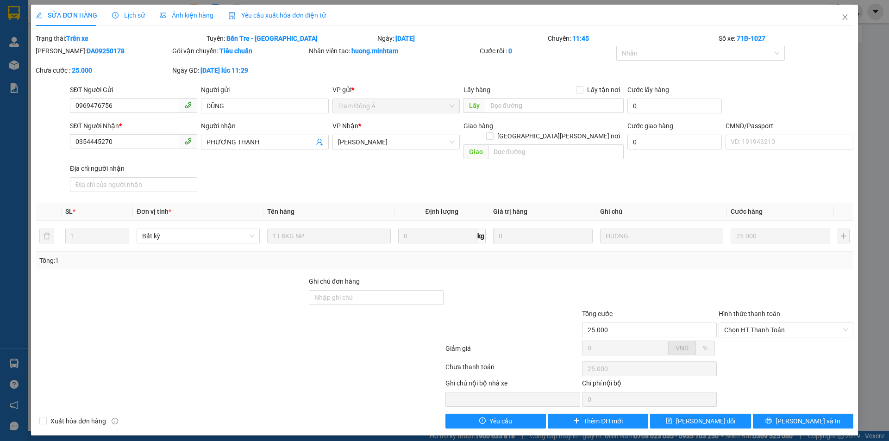 The width and height of the screenshot is (889, 441). I want to click on label: Hình thức thanh toán, so click(749, 314).